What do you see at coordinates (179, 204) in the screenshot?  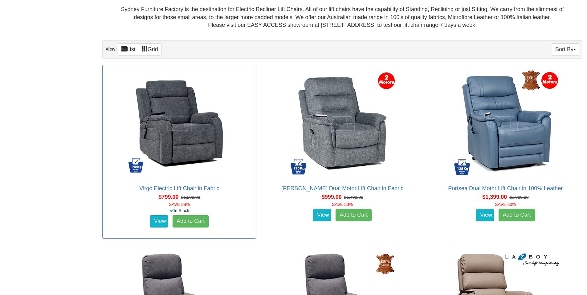 I see `font: SAVE 38%` at bounding box center [179, 204].